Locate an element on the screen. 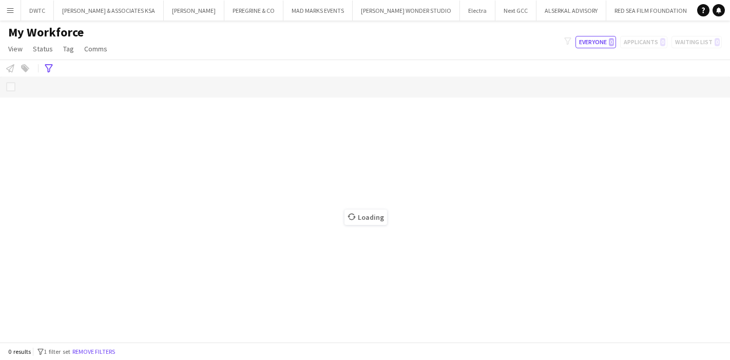 Image resolution: width=730 pixels, height=360 pixels. span: 0 is located at coordinates (612, 42).